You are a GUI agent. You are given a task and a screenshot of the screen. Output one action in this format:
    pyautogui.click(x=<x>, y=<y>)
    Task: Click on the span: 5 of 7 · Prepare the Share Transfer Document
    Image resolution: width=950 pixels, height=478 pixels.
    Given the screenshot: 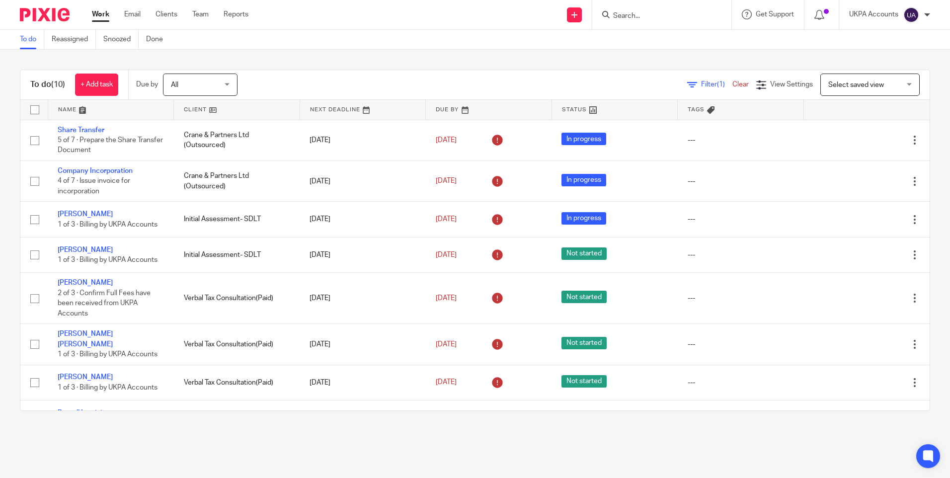 What is the action you would take?
    pyautogui.click(x=110, y=145)
    